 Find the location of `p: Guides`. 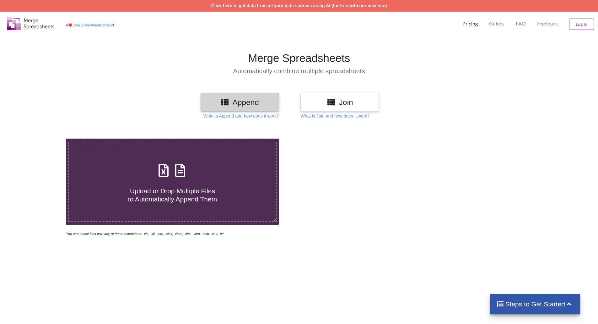

p: Guides is located at coordinates (497, 24).